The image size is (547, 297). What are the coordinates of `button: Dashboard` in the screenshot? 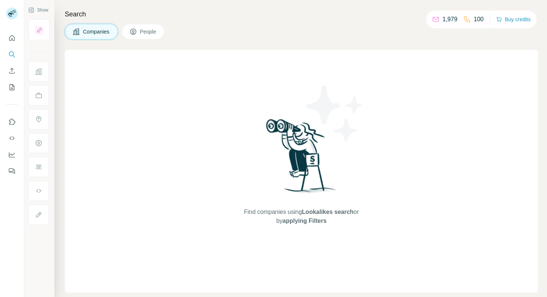 It's located at (12, 155).